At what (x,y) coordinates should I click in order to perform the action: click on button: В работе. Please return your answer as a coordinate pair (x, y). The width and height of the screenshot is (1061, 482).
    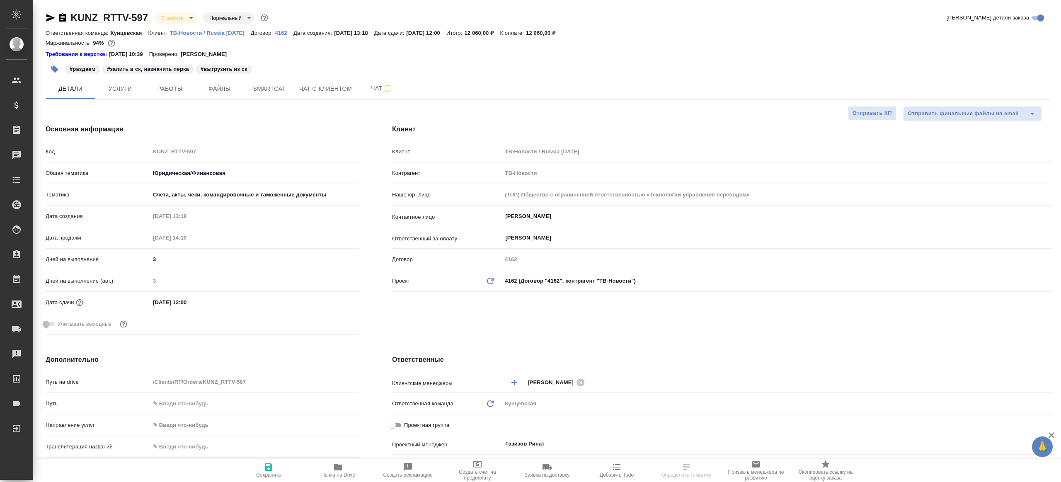
    Looking at the image, I should click on (172, 18).